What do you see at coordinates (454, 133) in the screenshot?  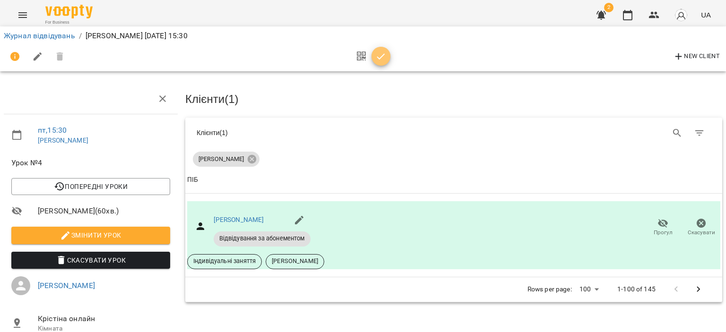 I see `div: Table Toolbar` at bounding box center [454, 133].